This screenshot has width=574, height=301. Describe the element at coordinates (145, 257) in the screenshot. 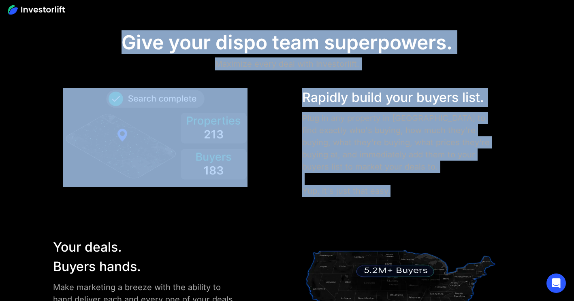

I see `div: Your deals. Buyers hands.` at that location.